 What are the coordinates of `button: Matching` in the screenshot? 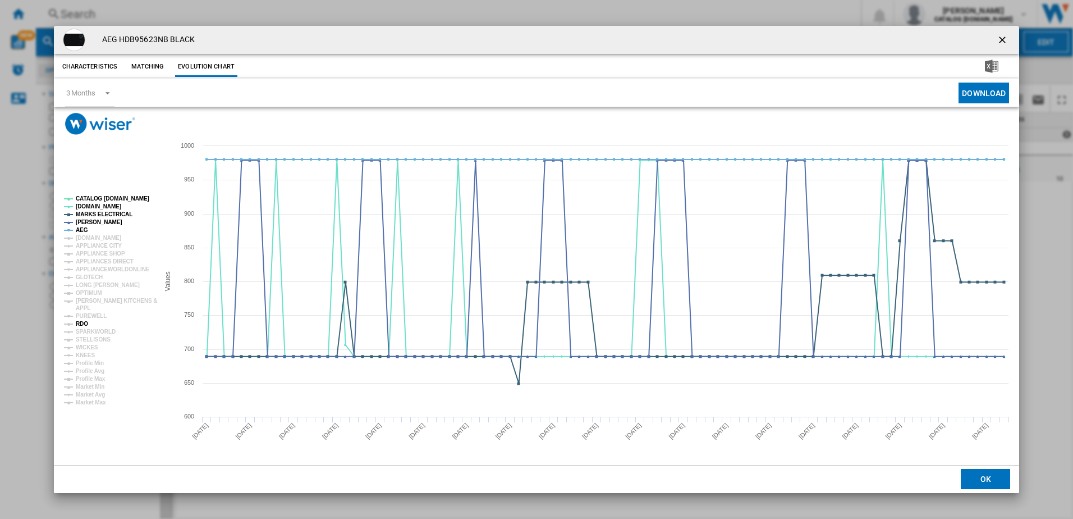 It's located at (148, 67).